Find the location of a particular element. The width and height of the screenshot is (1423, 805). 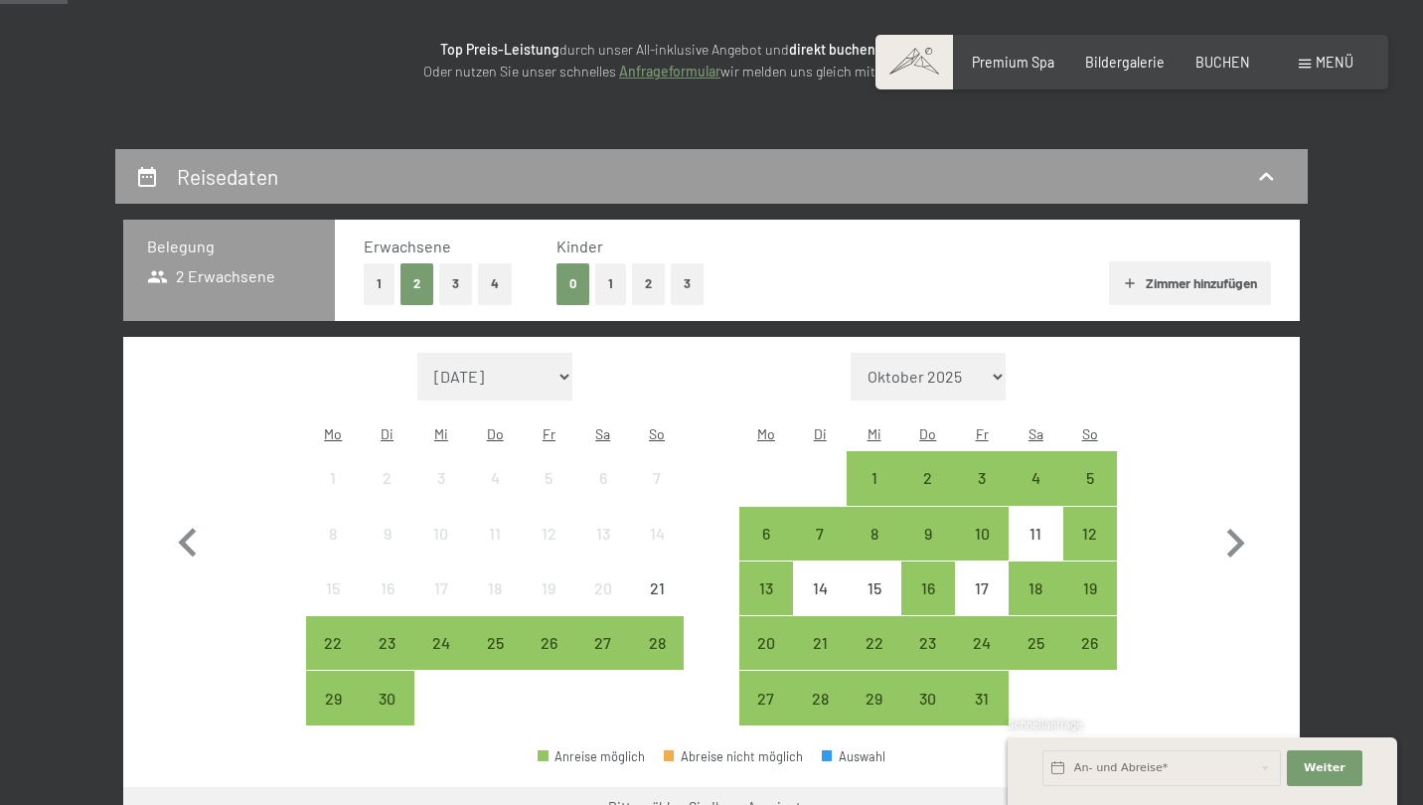

div: 31 is located at coordinates (982, 716).